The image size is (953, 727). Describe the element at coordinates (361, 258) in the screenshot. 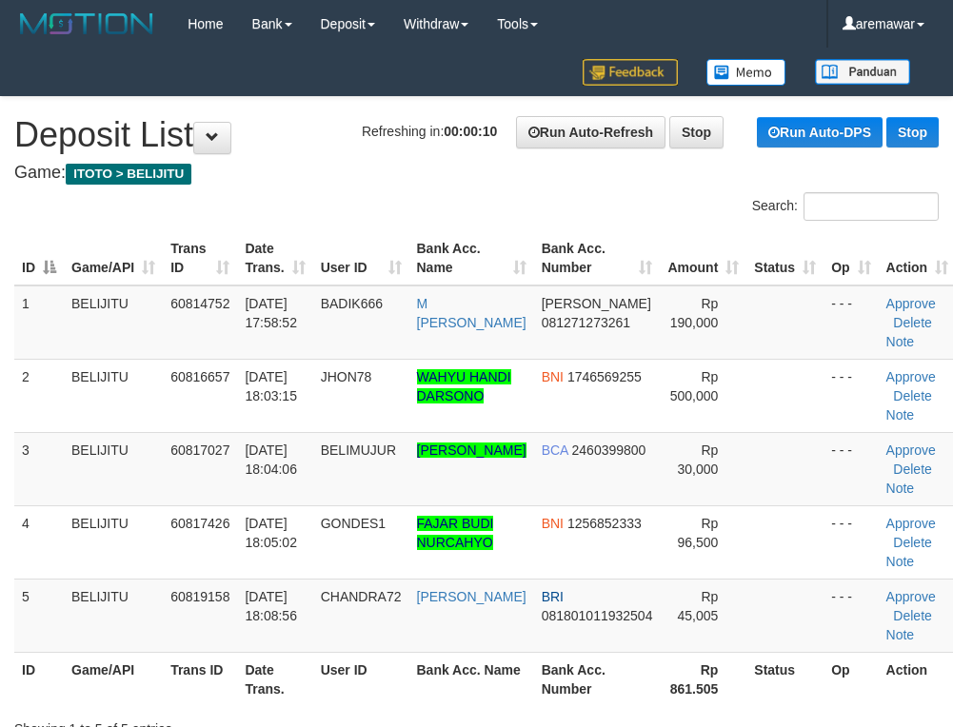

I see `th: User ID: activate to sort column ascending` at that location.